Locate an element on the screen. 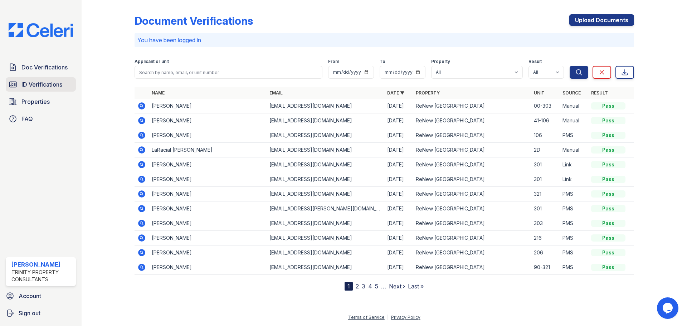 The height and width of the screenshot is (326, 687). a: 2 is located at coordinates (357, 286).